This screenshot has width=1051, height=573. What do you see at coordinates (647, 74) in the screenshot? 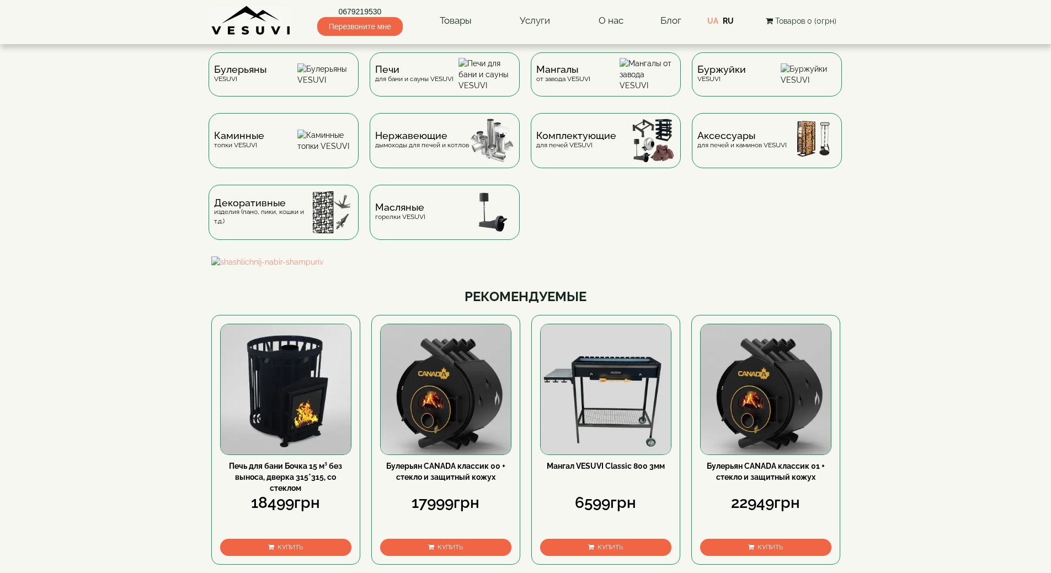
I see `img: Мангалы от завода VESUVI` at bounding box center [647, 74].